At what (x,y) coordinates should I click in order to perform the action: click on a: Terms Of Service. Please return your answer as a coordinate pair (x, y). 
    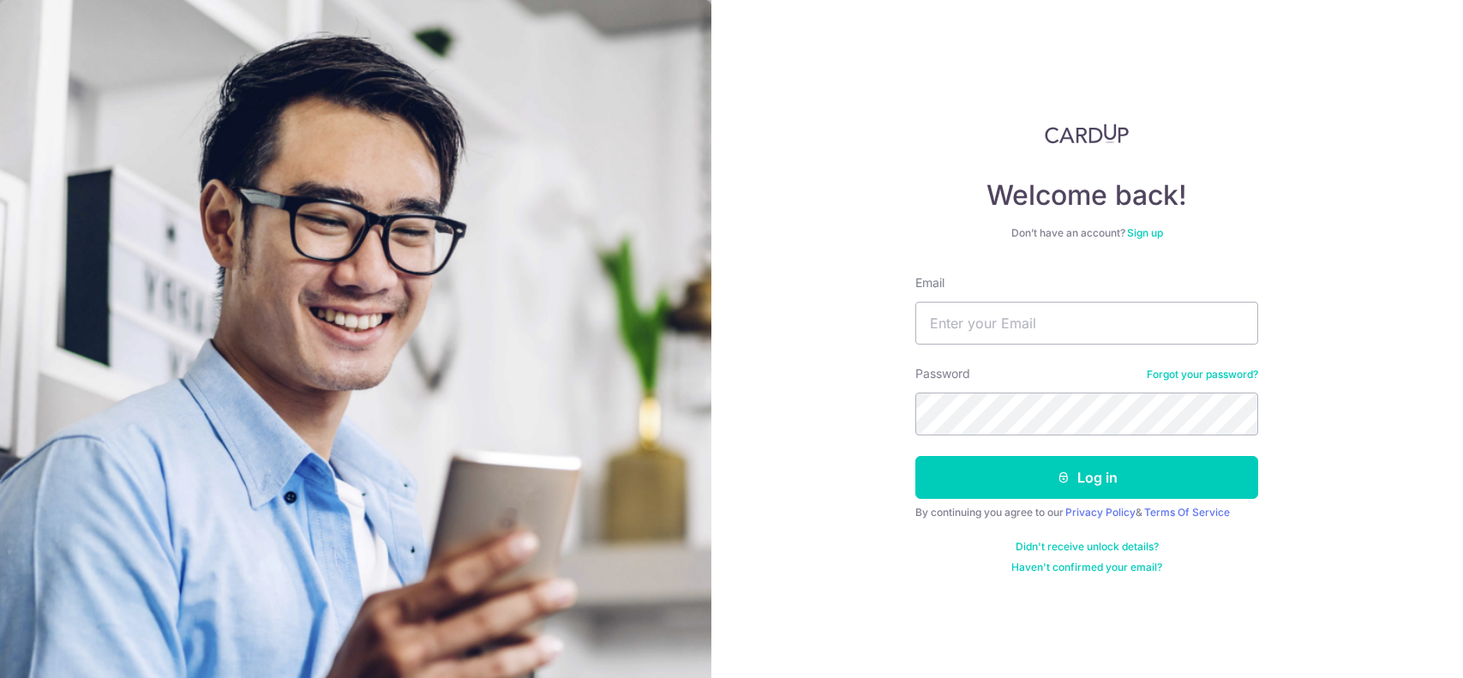
    Looking at the image, I should click on (1187, 512).